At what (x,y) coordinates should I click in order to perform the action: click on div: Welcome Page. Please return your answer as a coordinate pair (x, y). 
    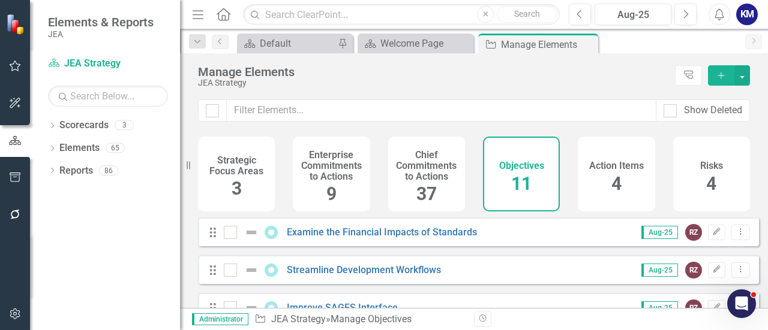
    Looking at the image, I should click on (425, 43).